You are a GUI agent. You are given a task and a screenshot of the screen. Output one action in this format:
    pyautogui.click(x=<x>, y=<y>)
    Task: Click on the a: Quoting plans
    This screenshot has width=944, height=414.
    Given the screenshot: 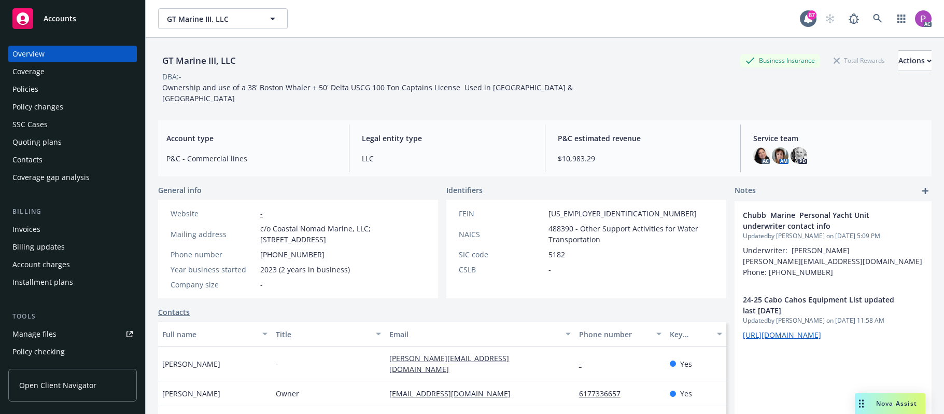 What is the action you would take?
    pyautogui.click(x=73, y=142)
    